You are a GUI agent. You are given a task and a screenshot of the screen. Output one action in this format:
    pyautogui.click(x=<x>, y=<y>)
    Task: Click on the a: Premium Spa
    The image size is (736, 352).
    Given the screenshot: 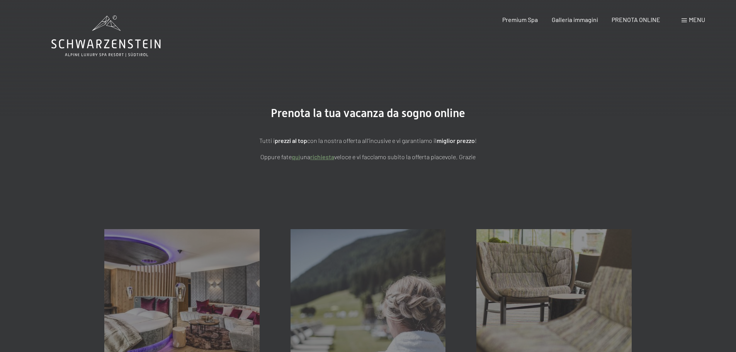 What is the action you would take?
    pyautogui.click(x=520, y=19)
    